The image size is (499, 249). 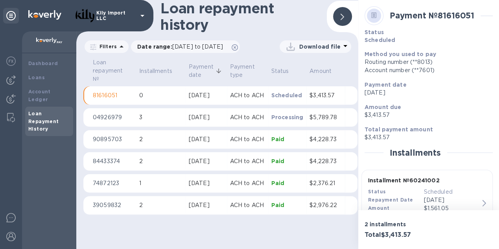 I want to click on p: $2,976.22, so click(x=325, y=205).